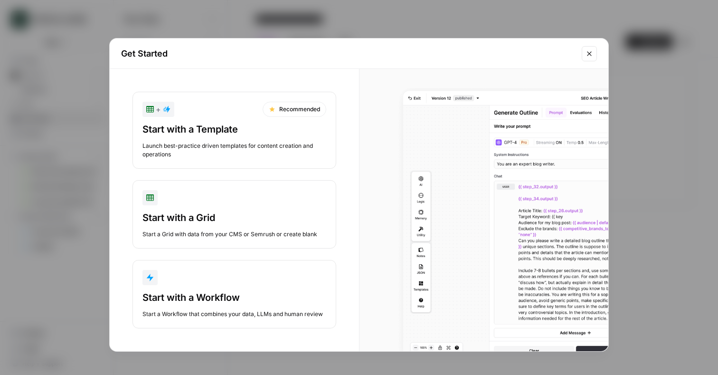  What do you see at coordinates (349, 54) in the screenshot?
I see `h2: Get Started` at bounding box center [349, 54].